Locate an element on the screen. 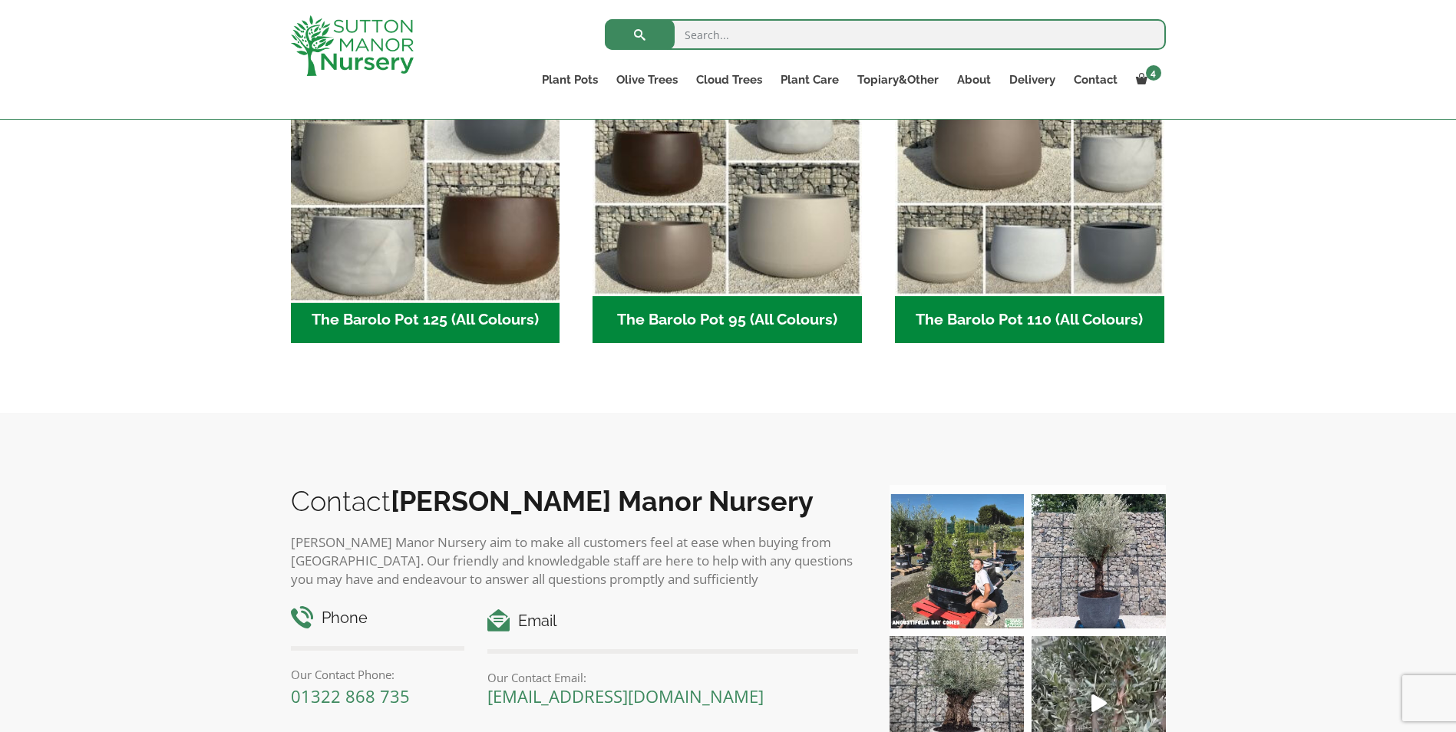  a: Plant Pots is located at coordinates (569, 80).